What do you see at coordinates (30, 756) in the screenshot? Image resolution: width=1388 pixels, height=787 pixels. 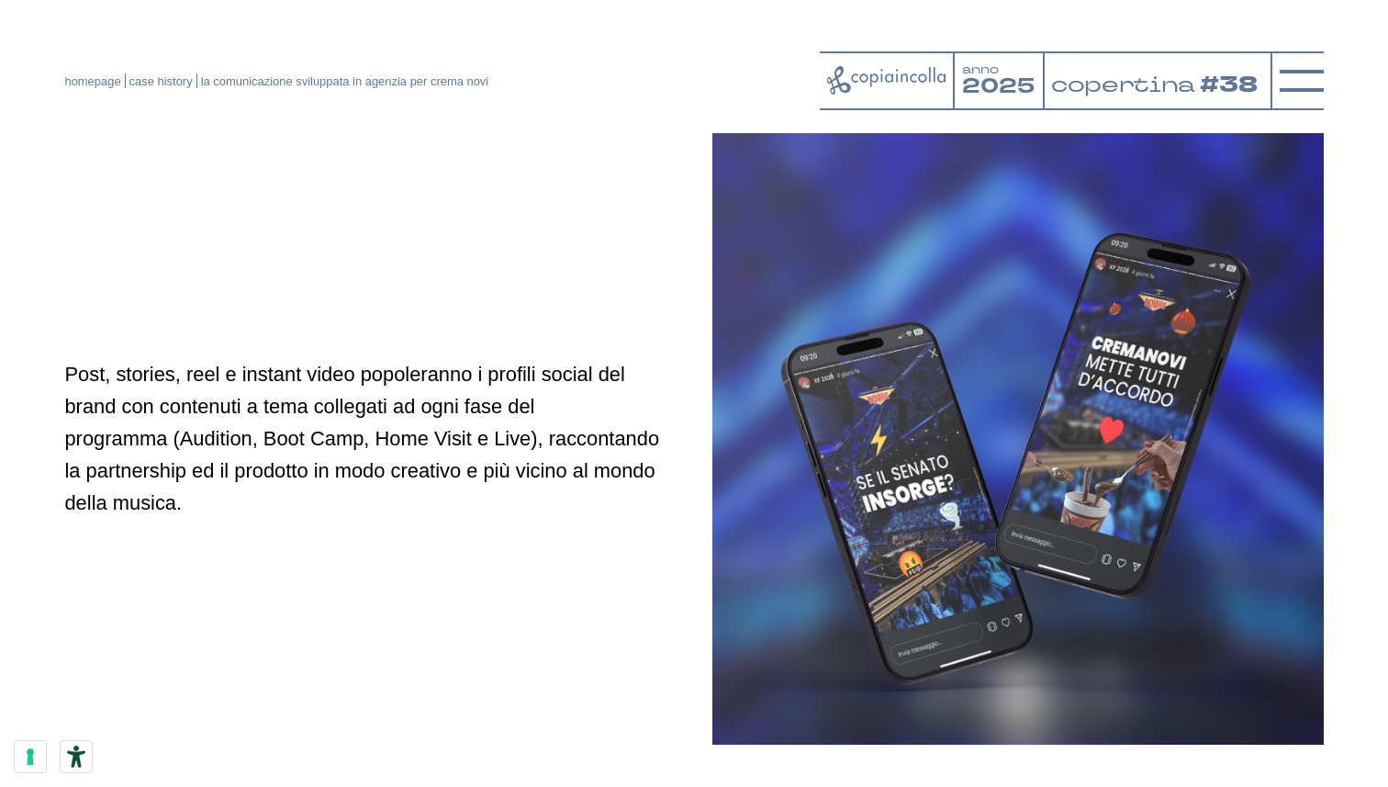 I see `button: Le tue preferenze relative al consenso per le tecnologie di tracciamento` at bounding box center [30, 756].